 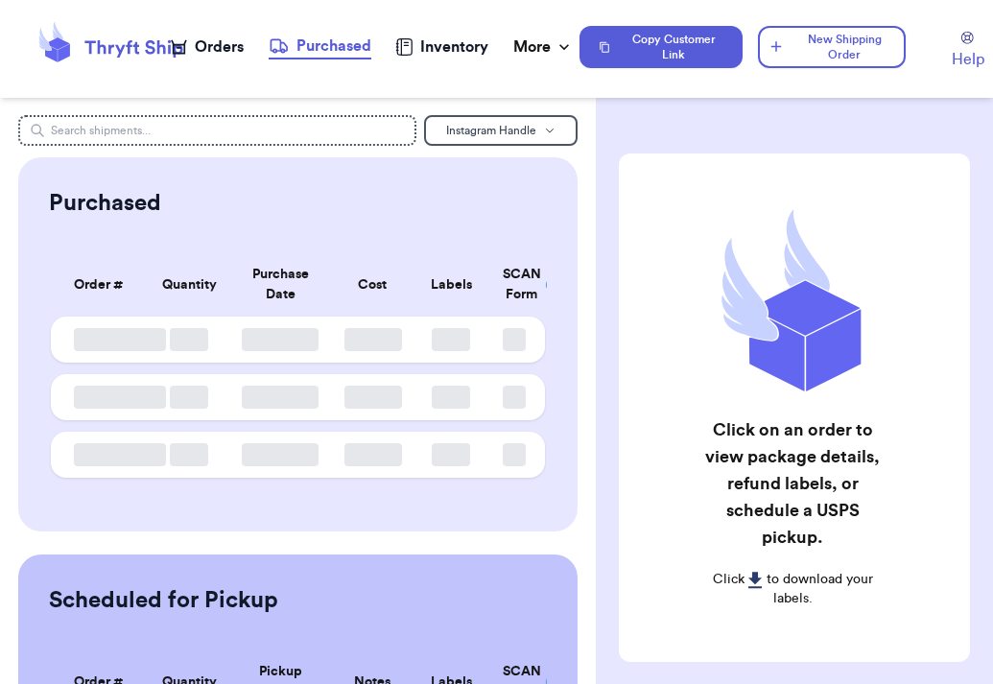 I want to click on div: More, so click(x=543, y=47).